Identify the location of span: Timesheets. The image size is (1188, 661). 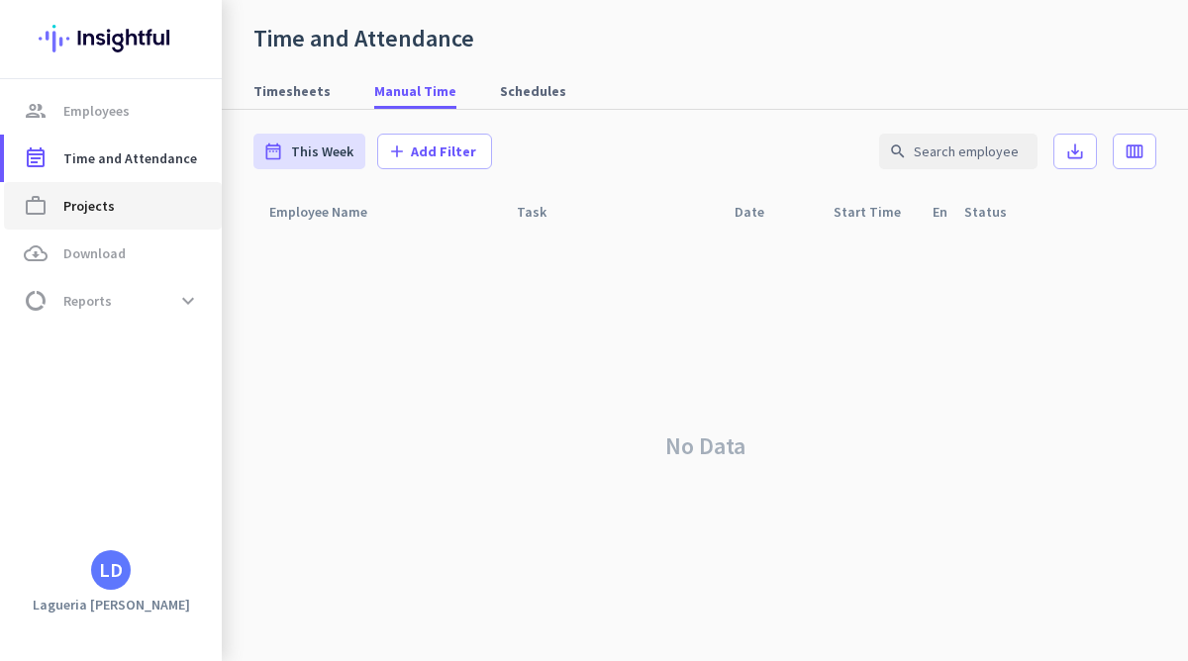
(292, 91).